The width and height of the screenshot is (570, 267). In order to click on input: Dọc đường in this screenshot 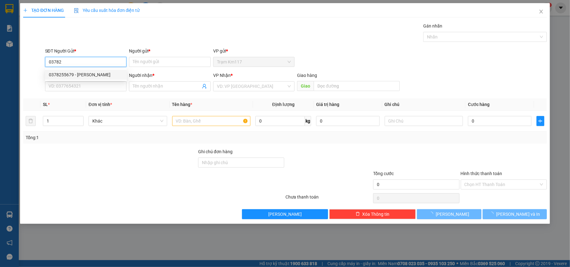, I will do `click(356, 86)`.